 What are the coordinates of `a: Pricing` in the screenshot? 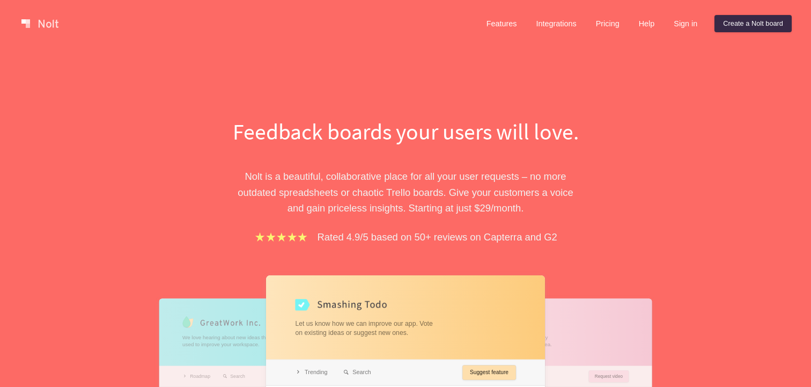 It's located at (608, 24).